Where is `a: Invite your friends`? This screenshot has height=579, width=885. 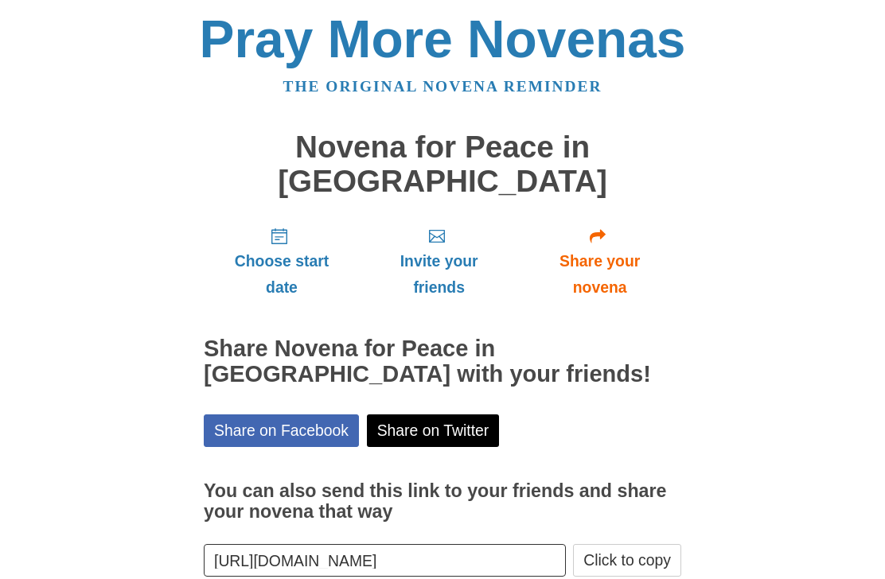
a: Invite your friends is located at coordinates (438, 262).